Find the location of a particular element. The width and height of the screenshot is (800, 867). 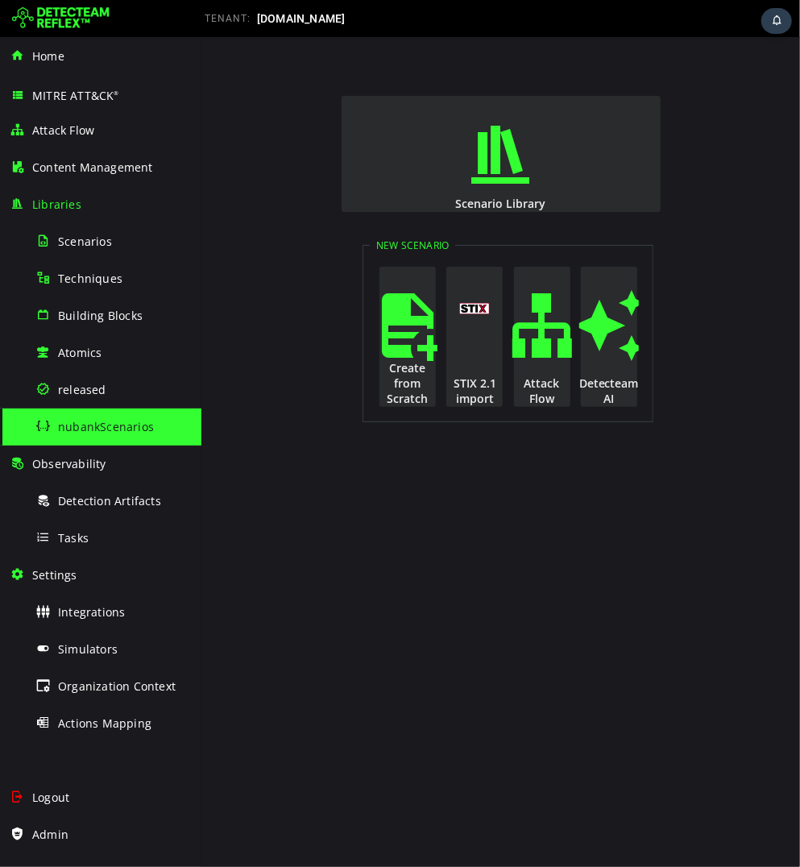

span: nubankScenarios is located at coordinates (106, 426).